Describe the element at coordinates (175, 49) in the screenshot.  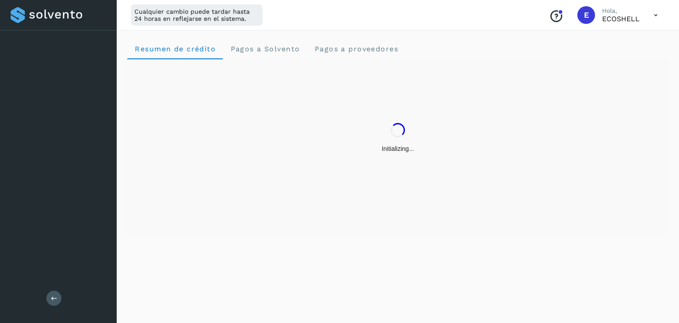
I see `span: Resumen de crédito` at that location.